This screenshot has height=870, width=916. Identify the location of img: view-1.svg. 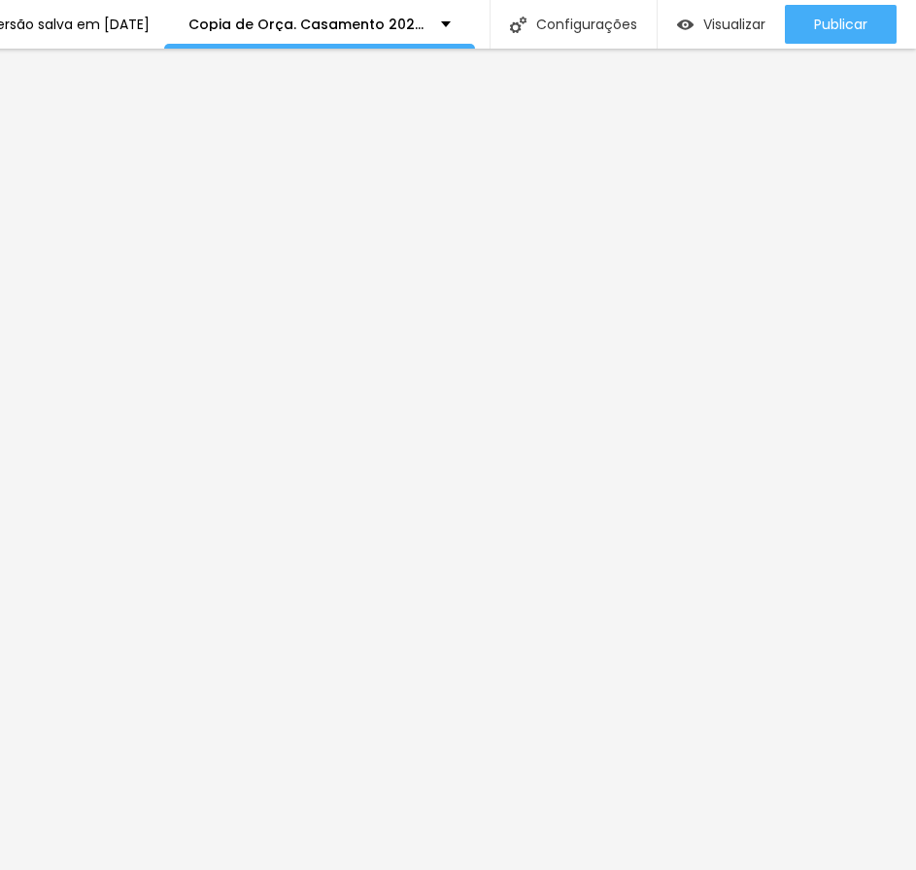
(685, 24).